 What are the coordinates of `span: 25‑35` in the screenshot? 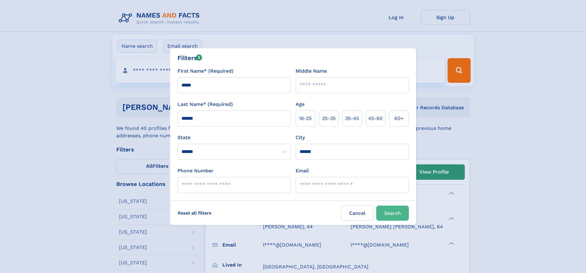 It's located at (329, 118).